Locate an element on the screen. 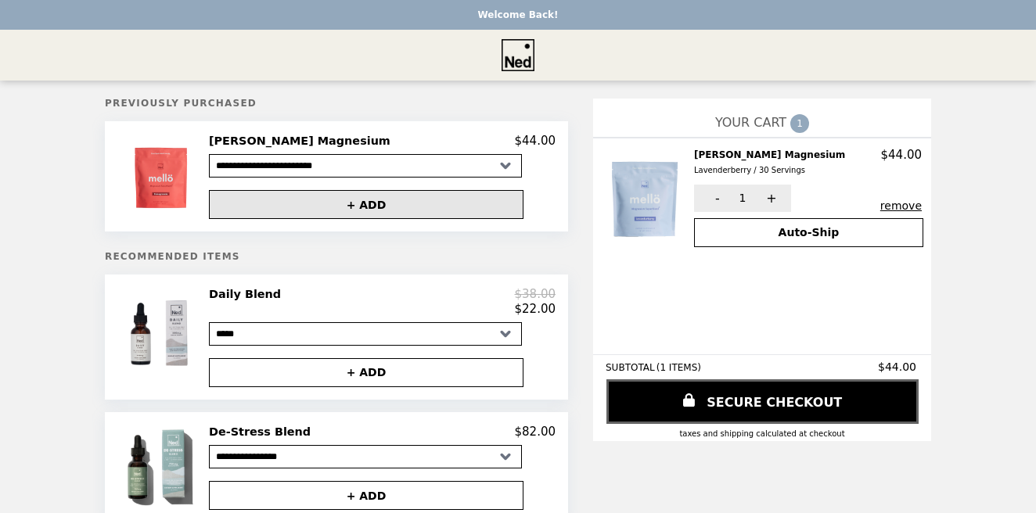  h5: Recommended Items is located at coordinates (336, 257).